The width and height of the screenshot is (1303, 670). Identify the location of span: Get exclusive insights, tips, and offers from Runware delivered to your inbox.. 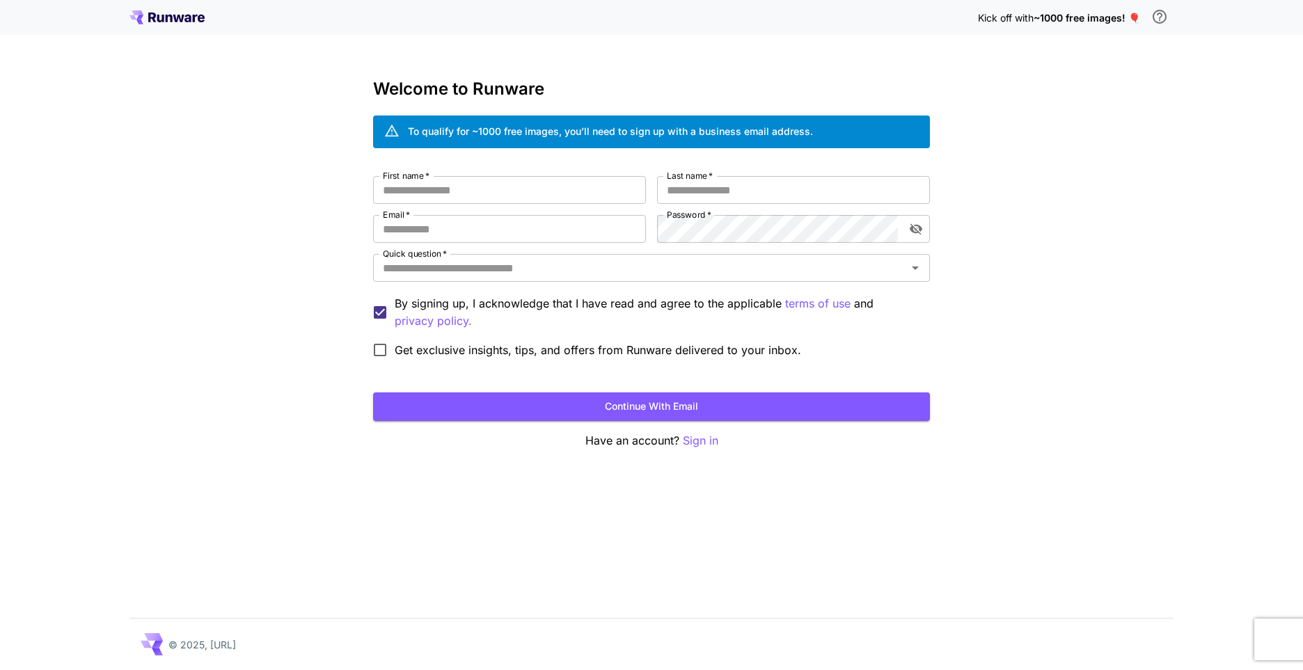
(598, 350).